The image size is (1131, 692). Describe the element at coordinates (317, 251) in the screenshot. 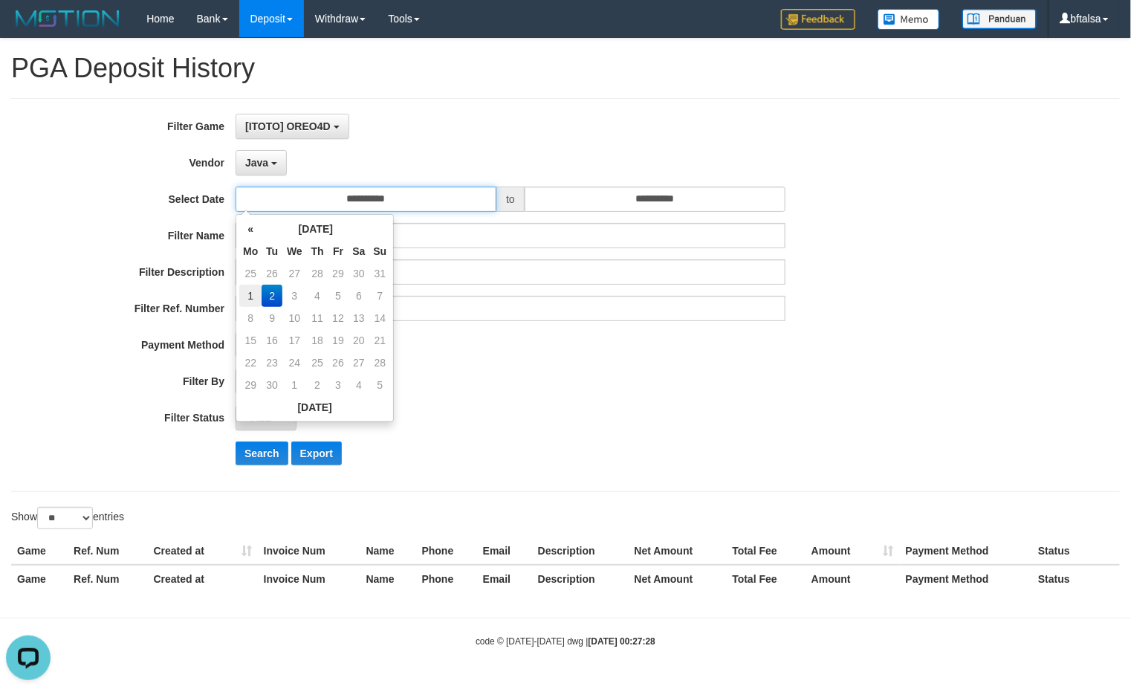

I see `th: Th` at that location.